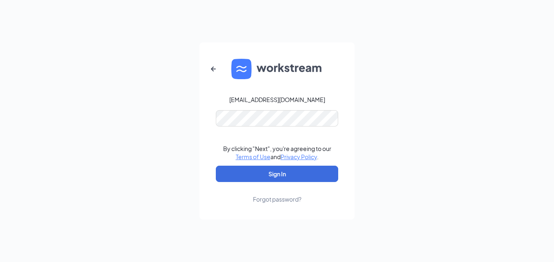  I want to click on a: Privacy Policy, so click(299, 157).